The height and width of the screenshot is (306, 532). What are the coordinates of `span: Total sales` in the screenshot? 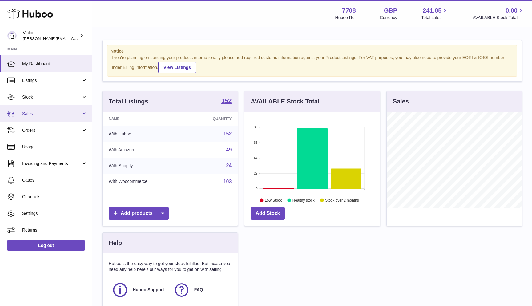 It's located at (435, 18).